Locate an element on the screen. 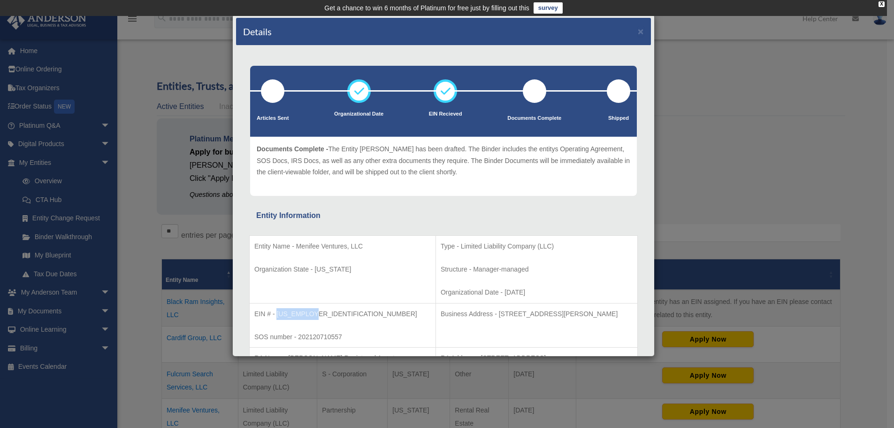  p: EIN Recieved is located at coordinates (445, 114).